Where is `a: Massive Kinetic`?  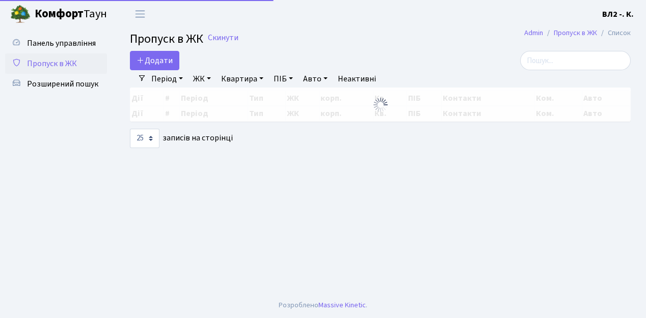
a: Massive Kinetic is located at coordinates (342, 305).